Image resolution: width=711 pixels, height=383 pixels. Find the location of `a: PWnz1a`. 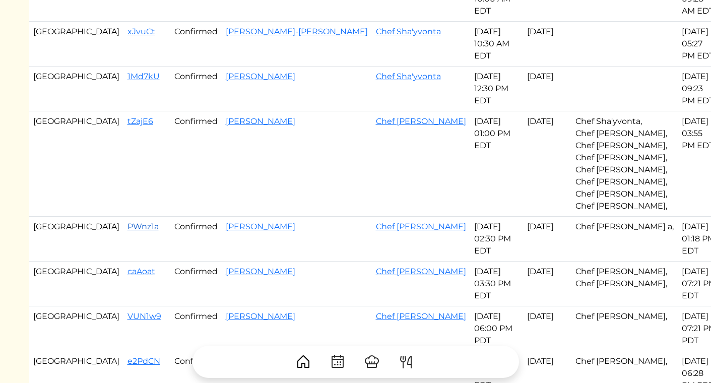

a: PWnz1a is located at coordinates (143, 226).